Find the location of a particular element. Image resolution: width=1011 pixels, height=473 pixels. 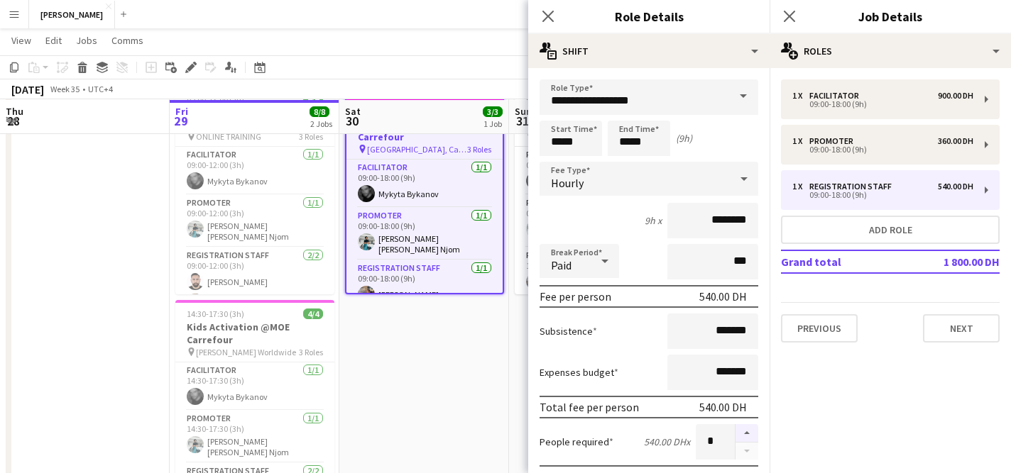

div: 2 Jobs is located at coordinates (321, 123).